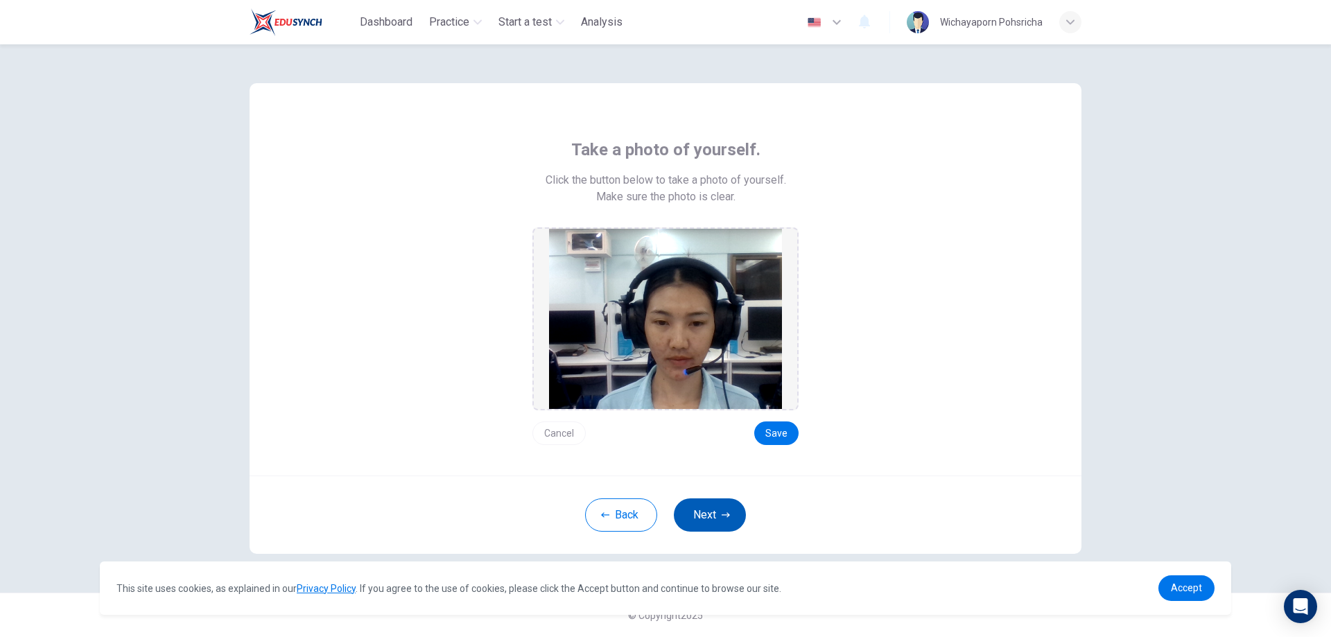  Describe the element at coordinates (386, 22) in the screenshot. I see `button: Dashboard` at that location.